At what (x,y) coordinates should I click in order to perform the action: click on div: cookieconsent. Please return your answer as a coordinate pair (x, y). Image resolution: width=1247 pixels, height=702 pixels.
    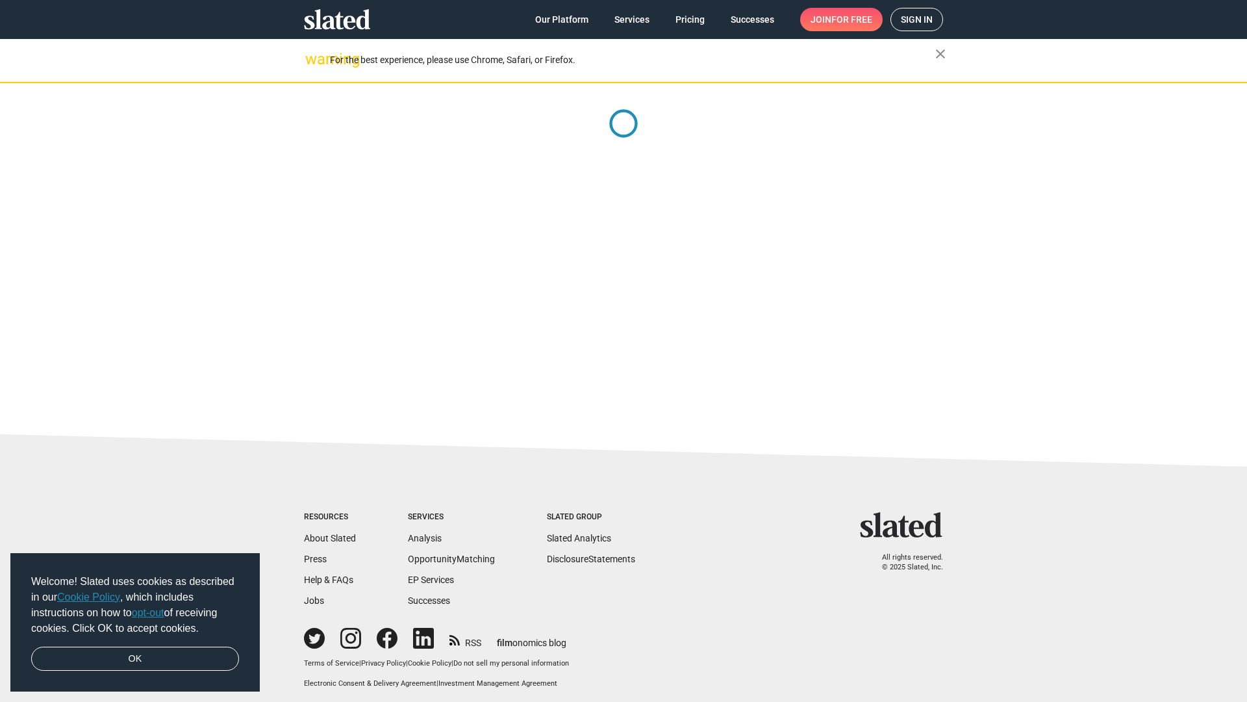
    Looking at the image, I should click on (135, 622).